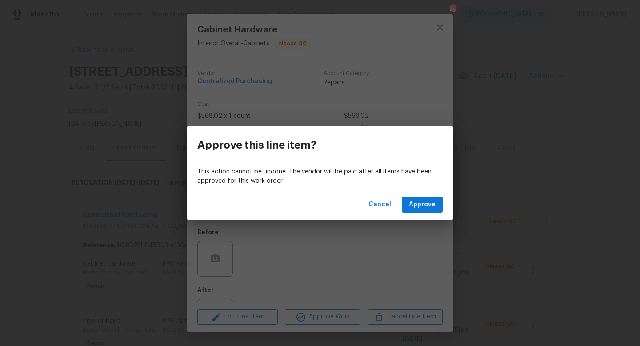 The width and height of the screenshot is (640, 346). Describe the element at coordinates (422, 205) in the screenshot. I see `span: Approve` at that location.